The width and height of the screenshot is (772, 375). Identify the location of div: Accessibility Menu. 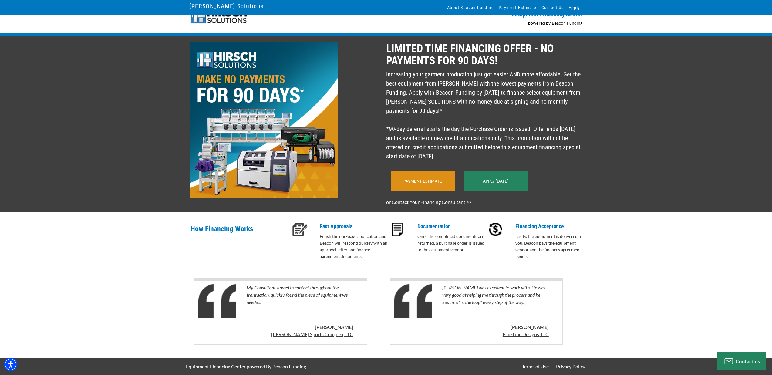
(11, 364).